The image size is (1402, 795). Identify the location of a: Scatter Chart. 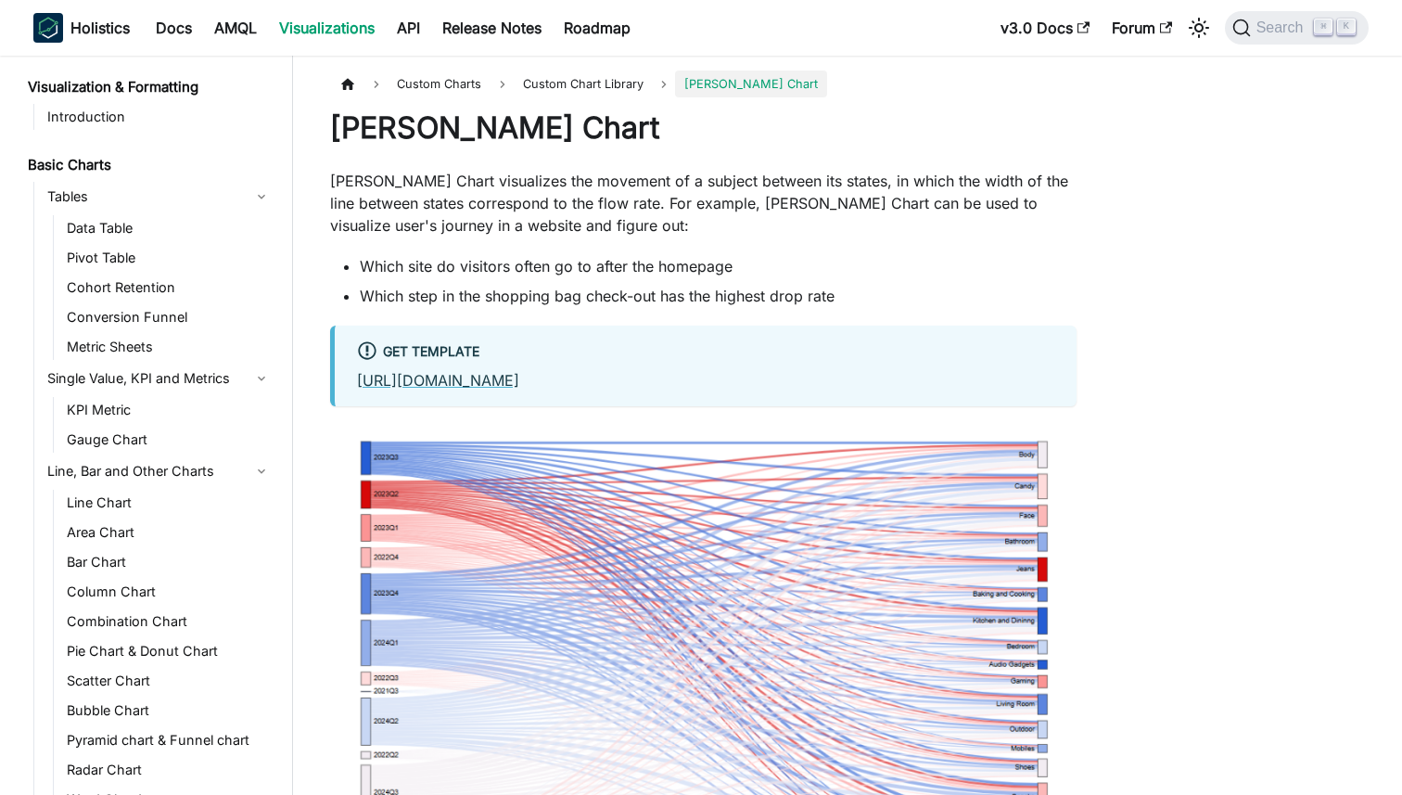
(169, 681).